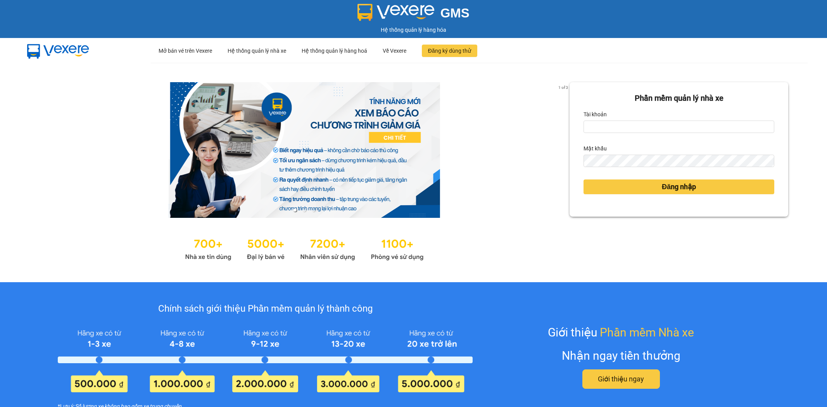 The image size is (827, 407). What do you see at coordinates (304, 210) in the screenshot?
I see `li: slide item 2` at bounding box center [304, 210].